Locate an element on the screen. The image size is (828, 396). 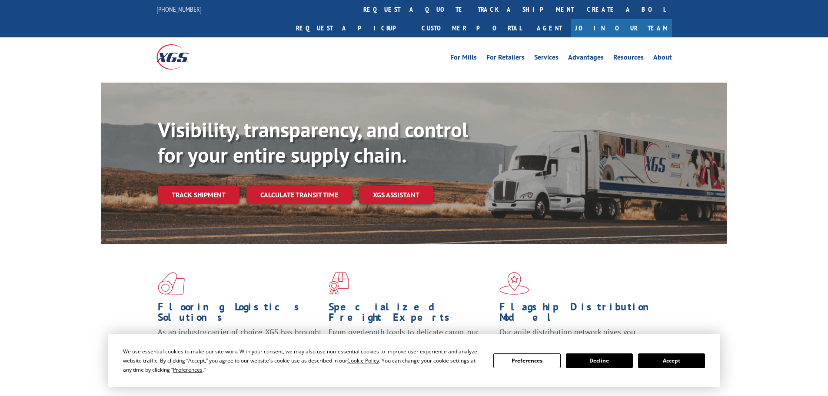
img: xgs-icon-total-supply-chain-intelligence-red is located at coordinates (171, 283).